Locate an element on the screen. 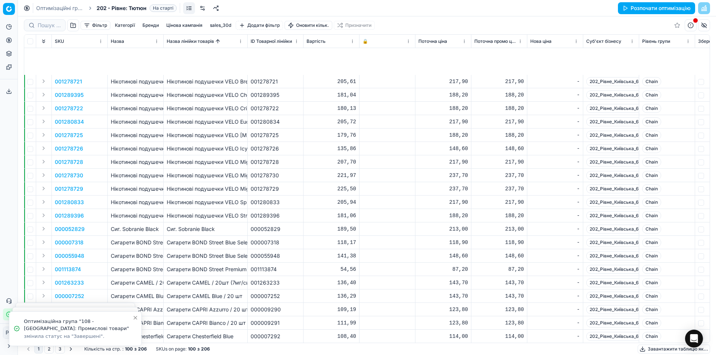 This screenshot has height=355, width=716. p: Нікотинові подушечки VELO Crispy Peppermint 10.9мг / 20шт is located at coordinates (135, 109).